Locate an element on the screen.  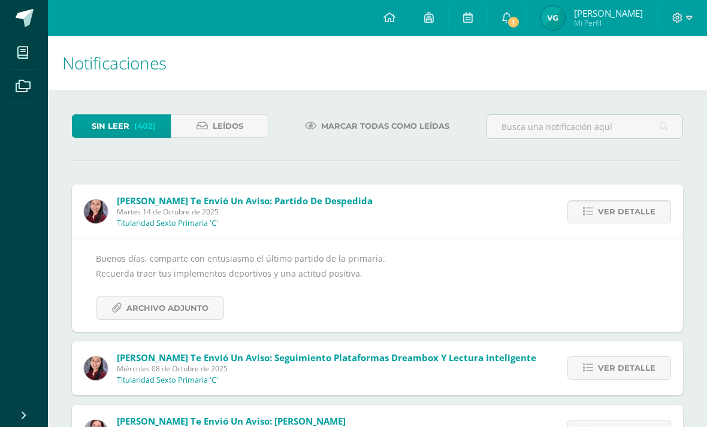
div: Buenos días, comparte con entusiasmo el último partido de la primaria. Recuerda traer tus impleme... is located at coordinates (378, 285).